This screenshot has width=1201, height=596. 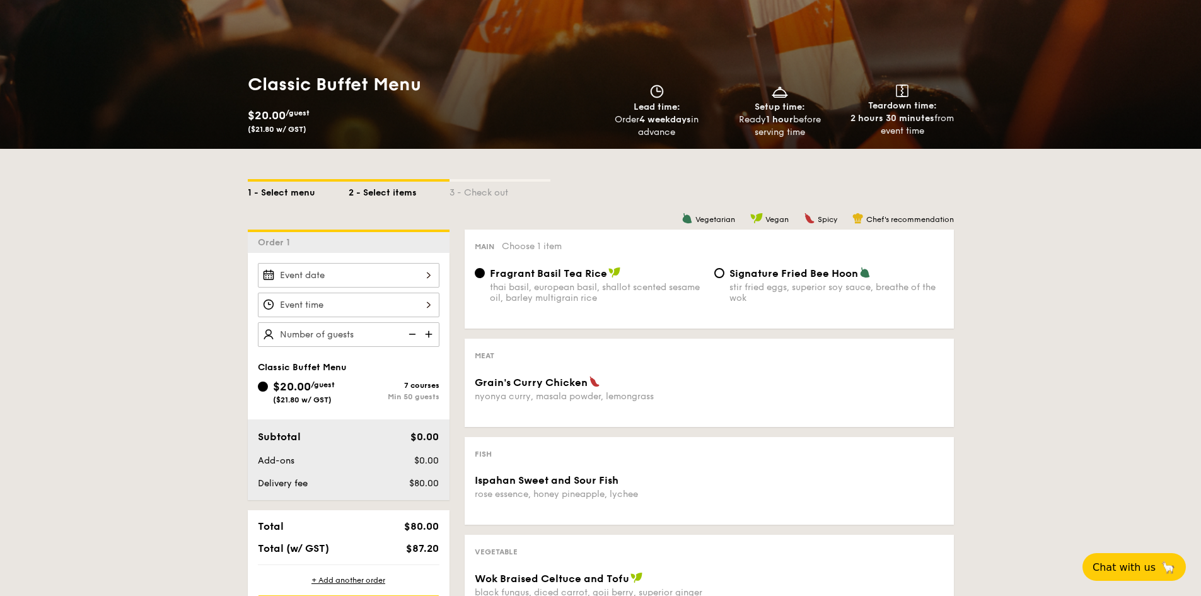 I want to click on img: icon-clock.2db775ea.svg, so click(x=657, y=91).